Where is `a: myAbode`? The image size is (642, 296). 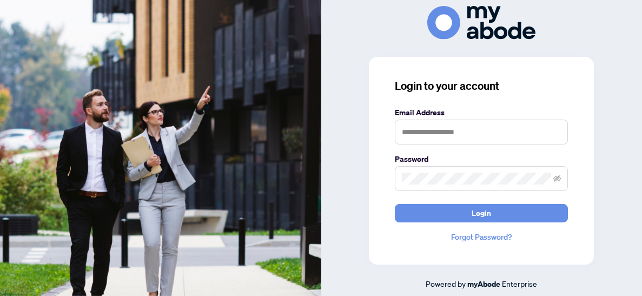
a: myAbode is located at coordinates (484, 284).